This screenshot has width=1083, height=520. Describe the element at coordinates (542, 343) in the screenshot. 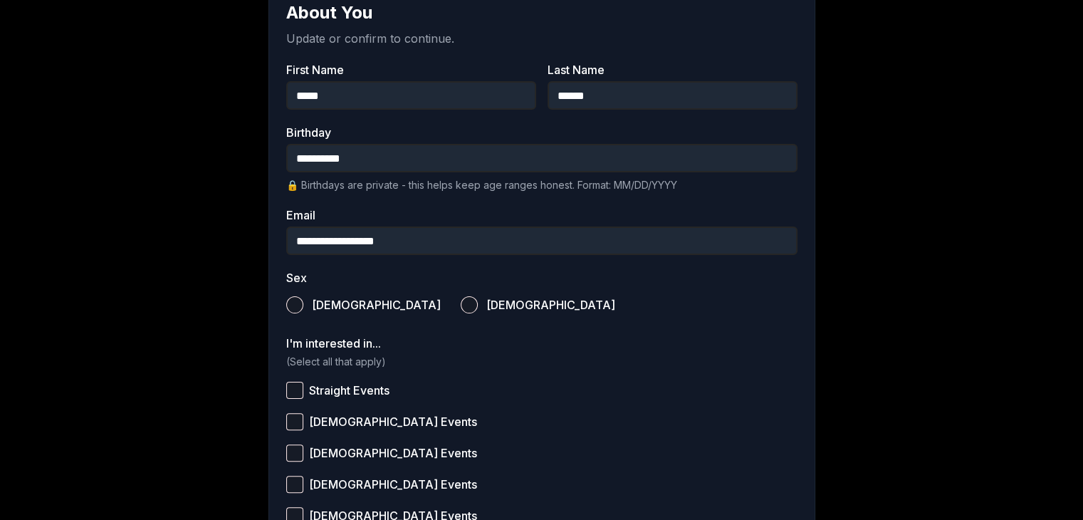

I see `label: I'm interested in...` at that location.